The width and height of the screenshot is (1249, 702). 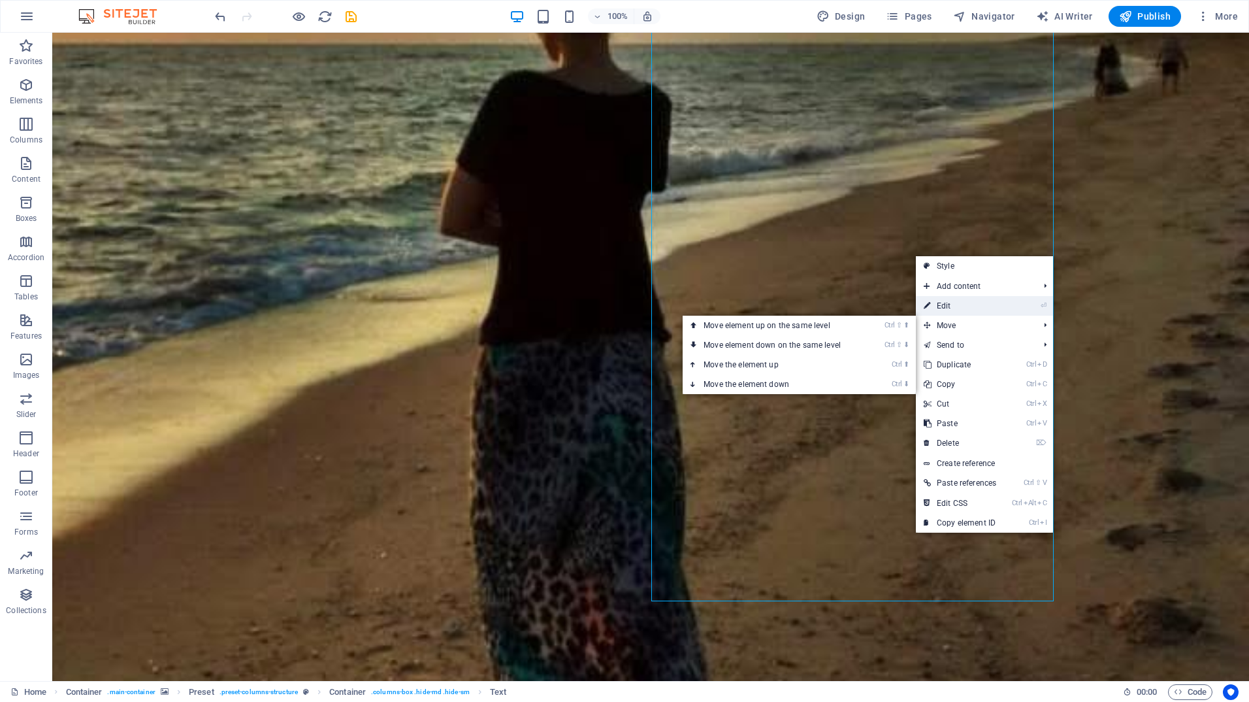 What do you see at coordinates (909, 16) in the screenshot?
I see `button: Pages` at bounding box center [909, 16].